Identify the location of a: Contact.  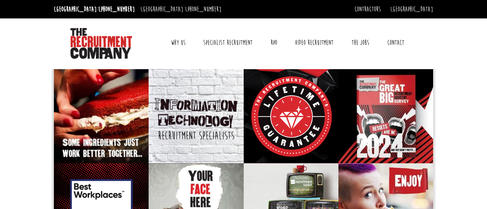
(396, 43).